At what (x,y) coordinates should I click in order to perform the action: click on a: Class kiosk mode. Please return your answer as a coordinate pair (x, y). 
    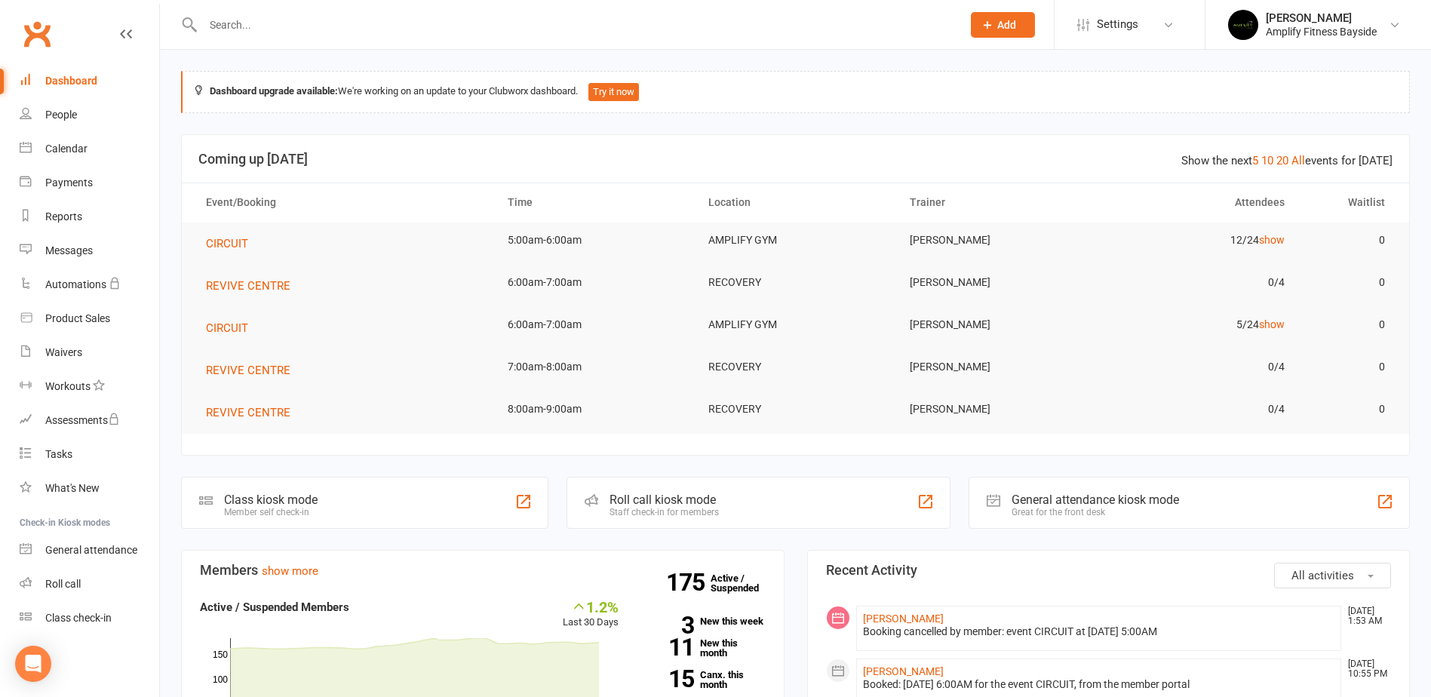
    Looking at the image, I should click on (89, 618).